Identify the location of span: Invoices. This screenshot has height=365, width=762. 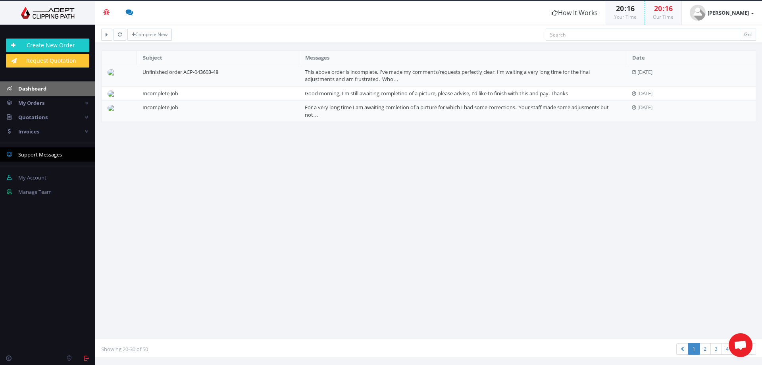
(29, 131).